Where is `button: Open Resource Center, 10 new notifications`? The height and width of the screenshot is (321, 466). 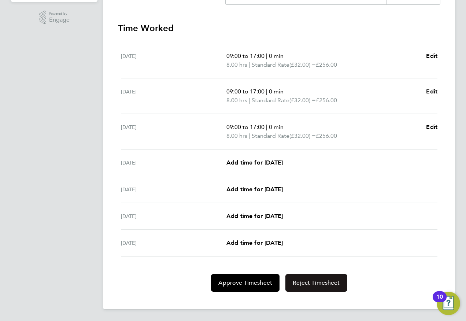 button: Open Resource Center, 10 new notifications is located at coordinates (448, 303).